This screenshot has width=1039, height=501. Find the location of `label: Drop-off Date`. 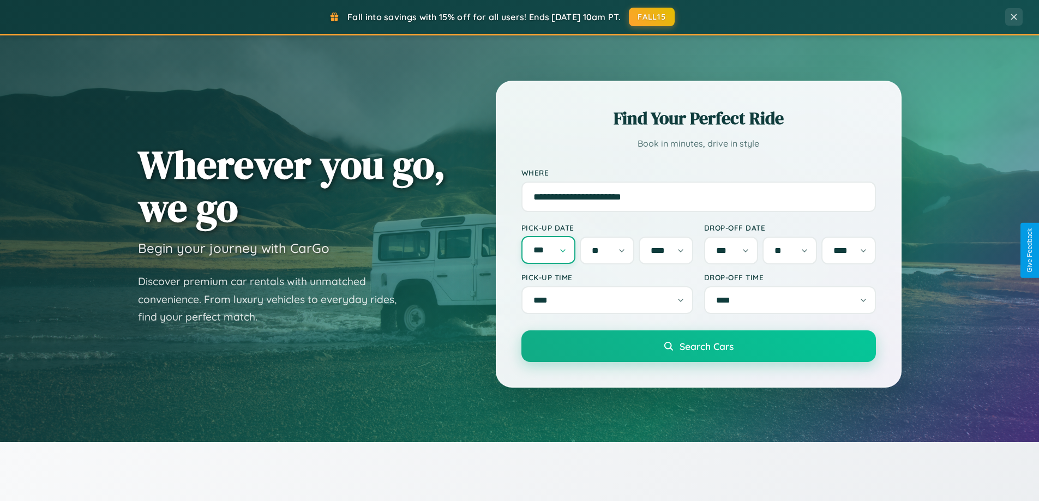

label: Drop-off Date is located at coordinates (790, 227).